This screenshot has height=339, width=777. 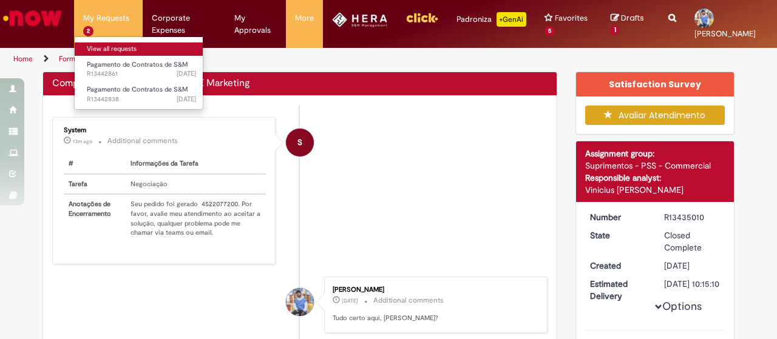 I want to click on span: 13m ago, so click(x=83, y=141).